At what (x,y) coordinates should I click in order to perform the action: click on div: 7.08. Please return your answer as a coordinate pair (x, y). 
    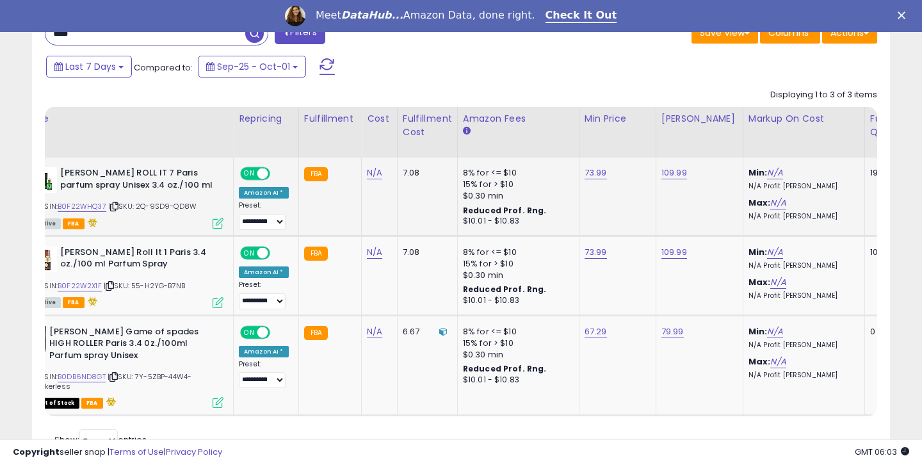
    Looking at the image, I should click on (425, 173).